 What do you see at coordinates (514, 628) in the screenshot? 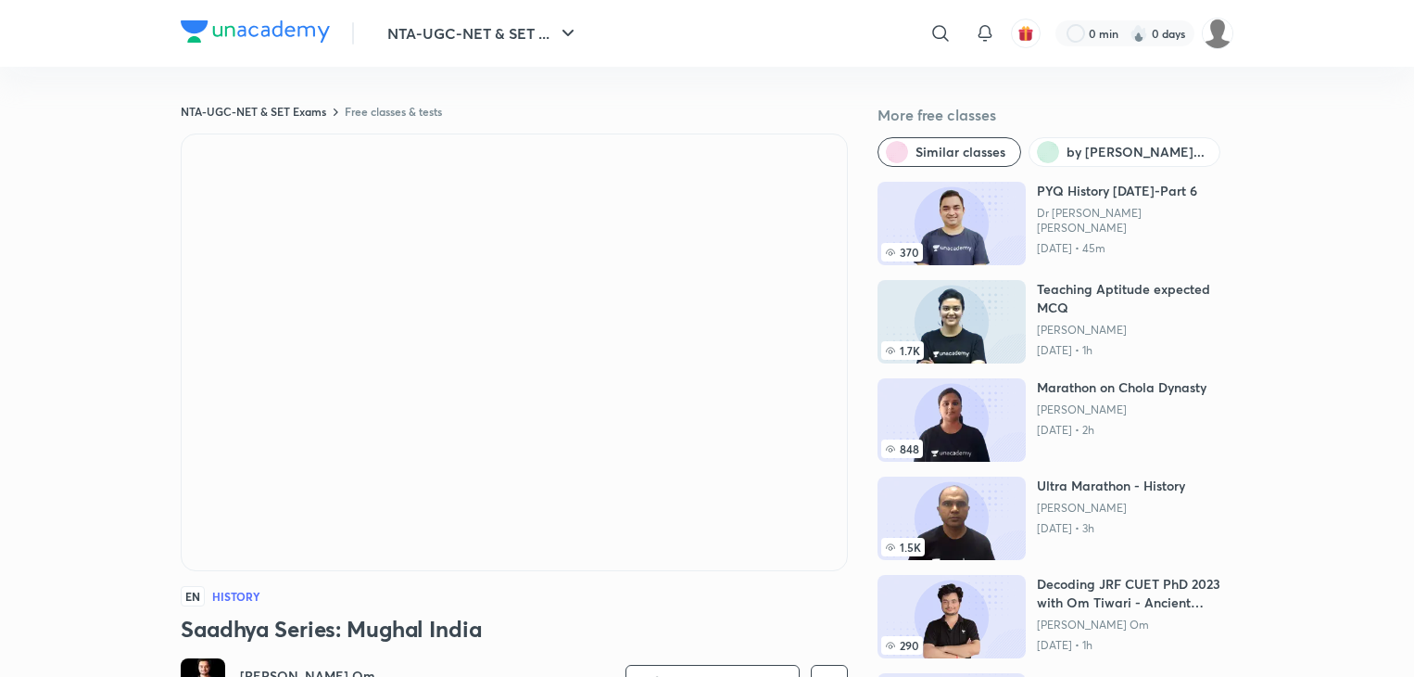
I see `h3: Saadhya Series: Mughal India` at bounding box center [514, 628].